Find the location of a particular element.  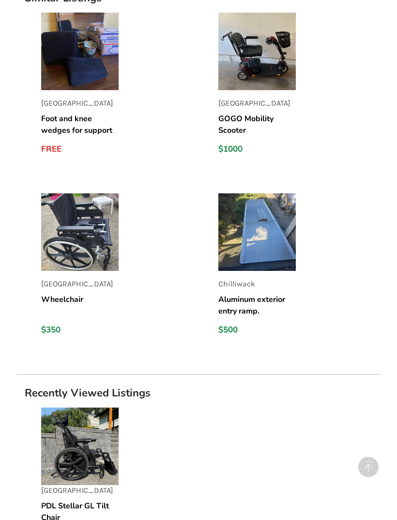

h5: GOGO Mobility Scooter is located at coordinates (257, 125).